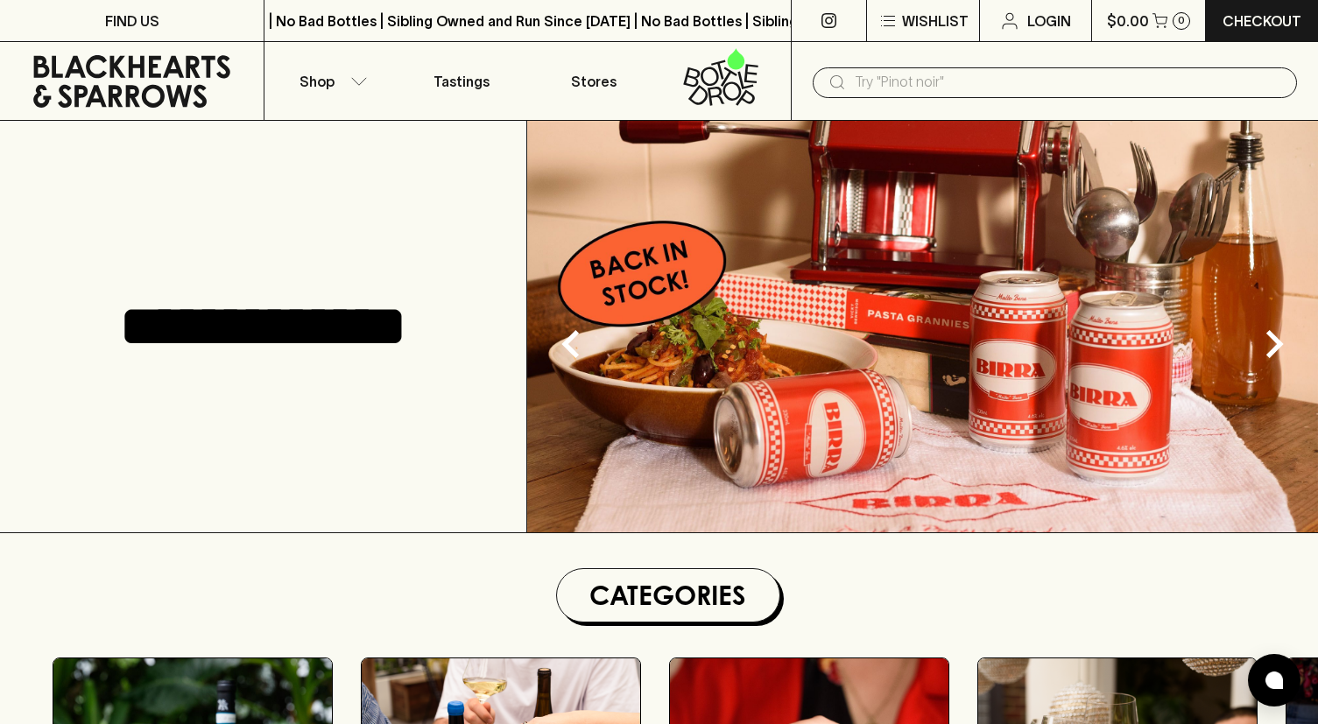 This screenshot has height=724, width=1318. I want to click on button: Shop, so click(330, 81).